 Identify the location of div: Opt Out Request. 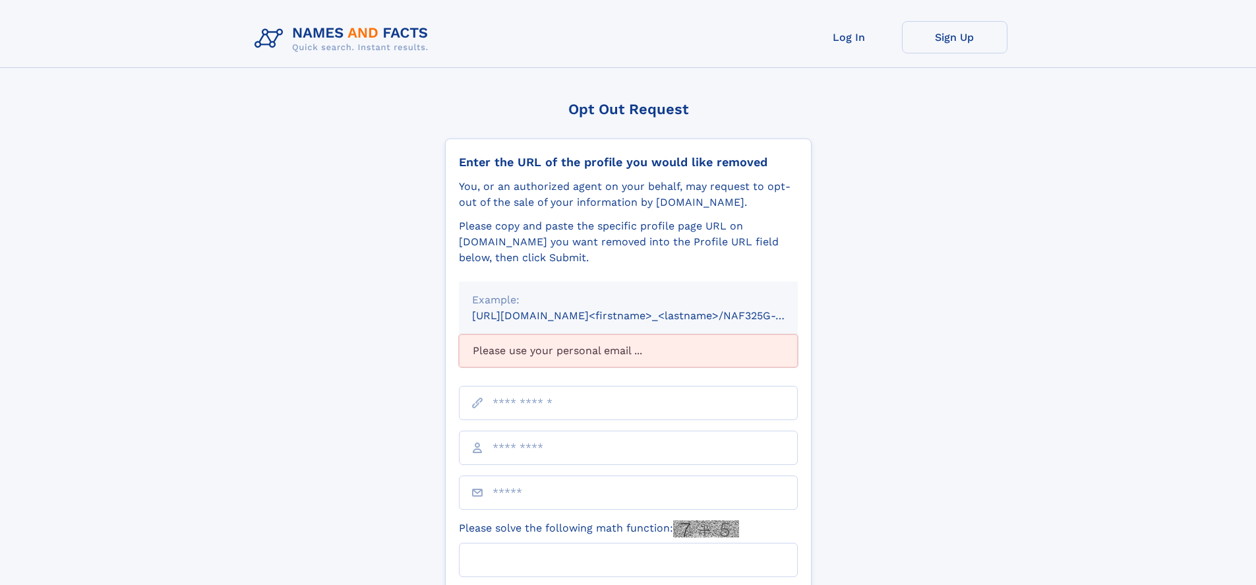
(628, 109).